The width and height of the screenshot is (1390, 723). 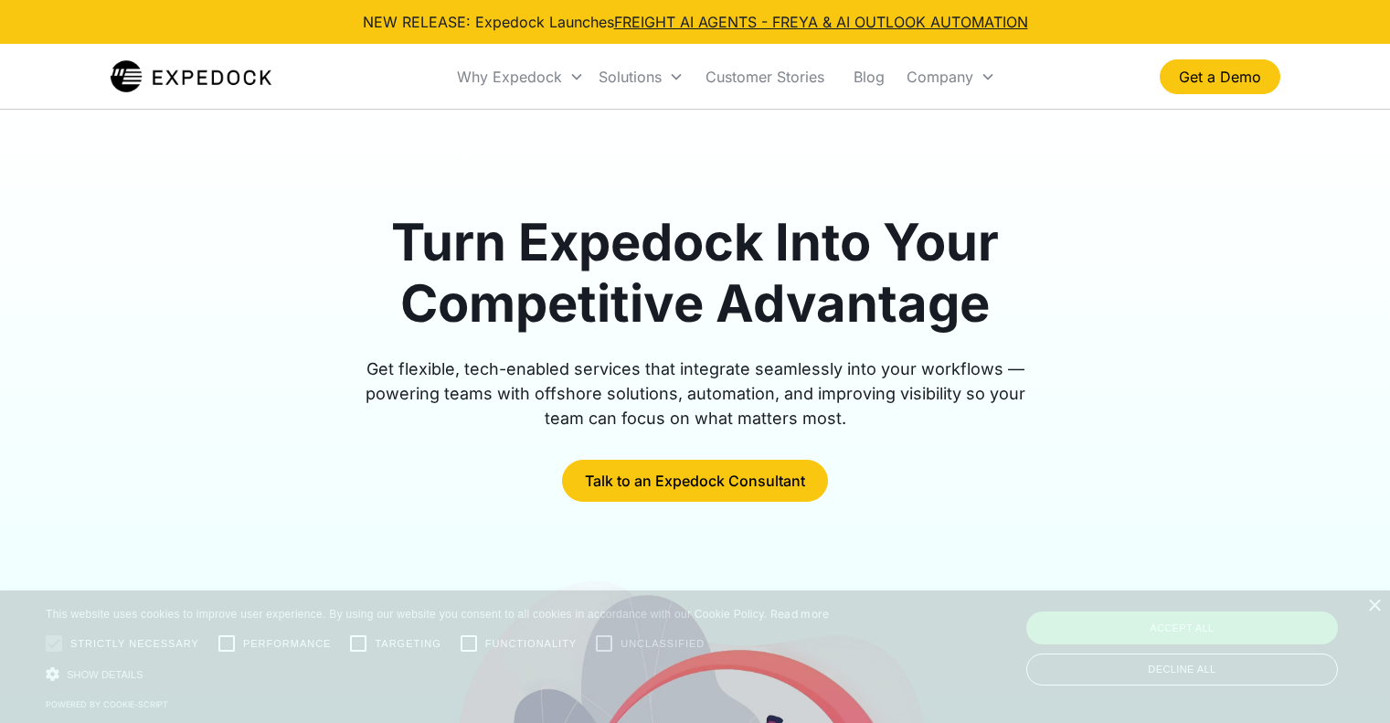 I want to click on h1: Turn Expedock Into Your Competitive Advantage, so click(x=695, y=273).